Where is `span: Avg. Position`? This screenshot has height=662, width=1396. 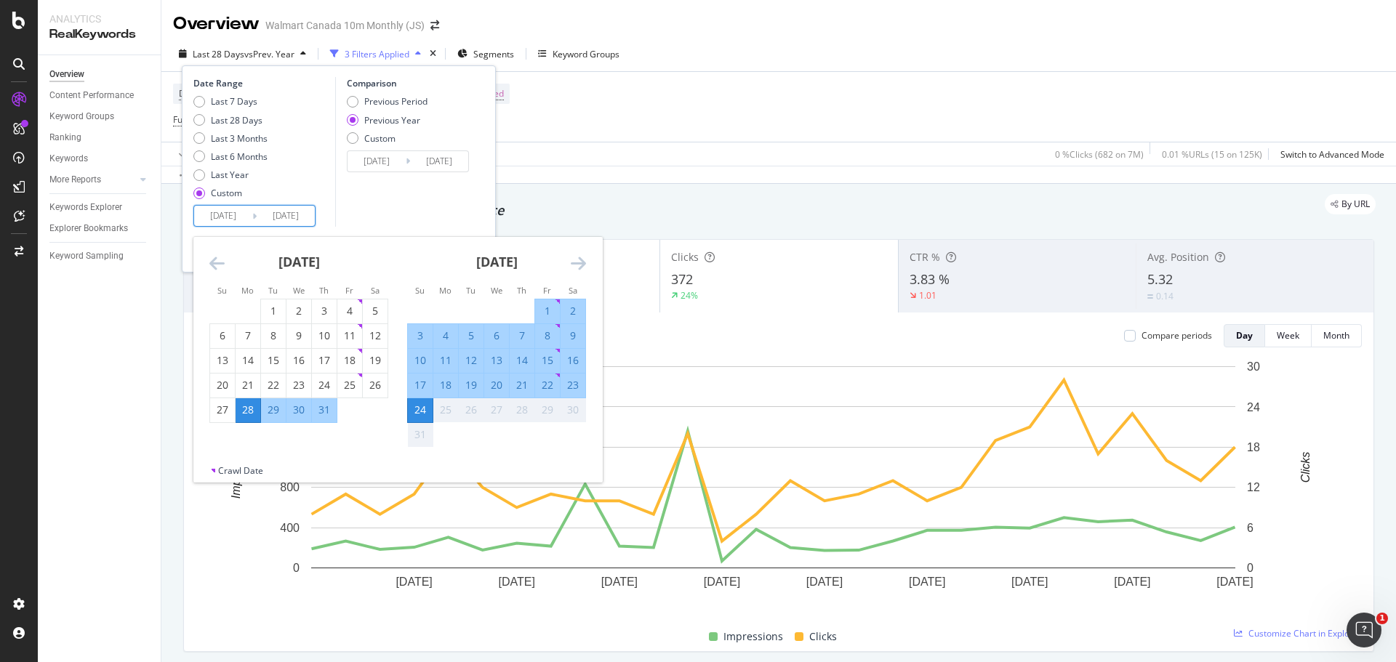
span: Avg. Position is located at coordinates (1178, 257).